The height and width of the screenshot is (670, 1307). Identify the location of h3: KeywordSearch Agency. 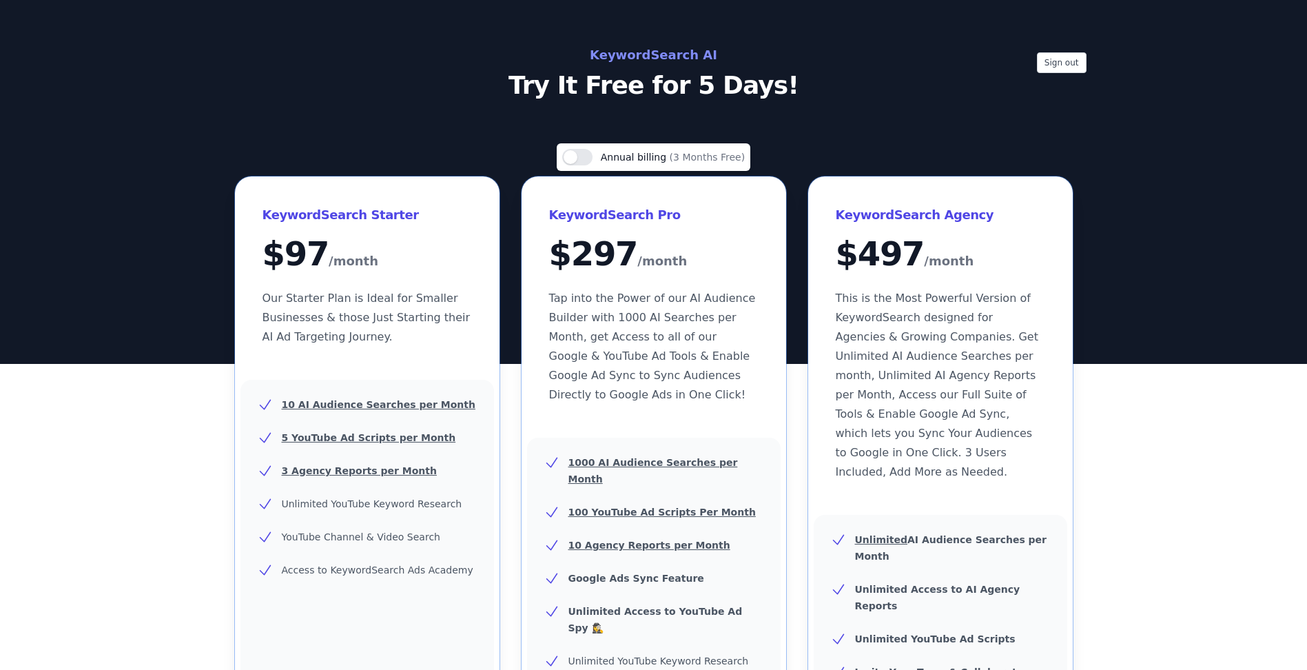
(941, 215).